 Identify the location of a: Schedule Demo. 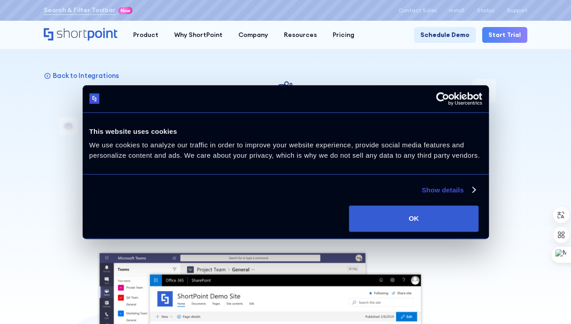
(444, 35).